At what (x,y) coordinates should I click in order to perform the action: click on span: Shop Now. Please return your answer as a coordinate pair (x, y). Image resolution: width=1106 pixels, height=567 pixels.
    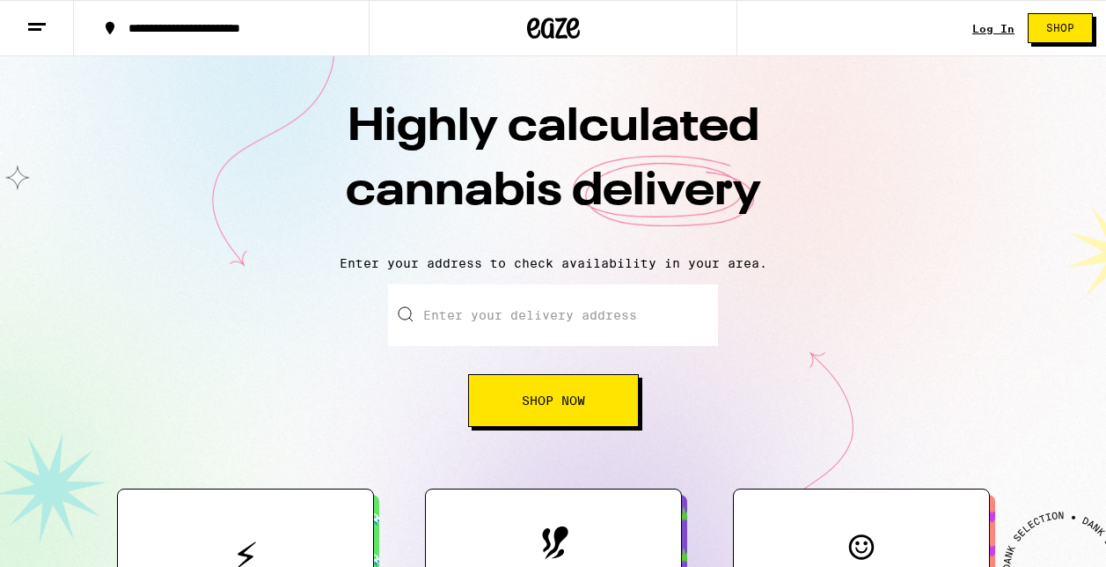
    Looking at the image, I should click on (554, 400).